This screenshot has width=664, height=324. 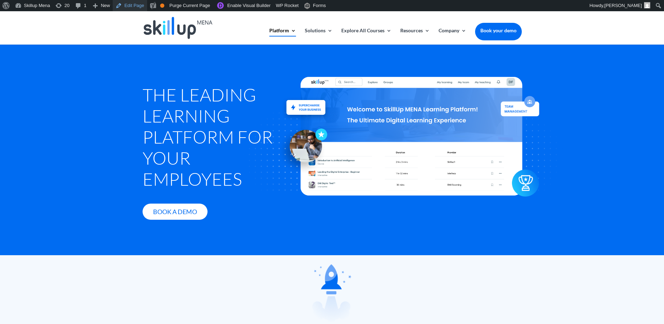 What do you see at coordinates (319, 36) in the screenshot?
I see `a: Solutions` at bounding box center [319, 36].